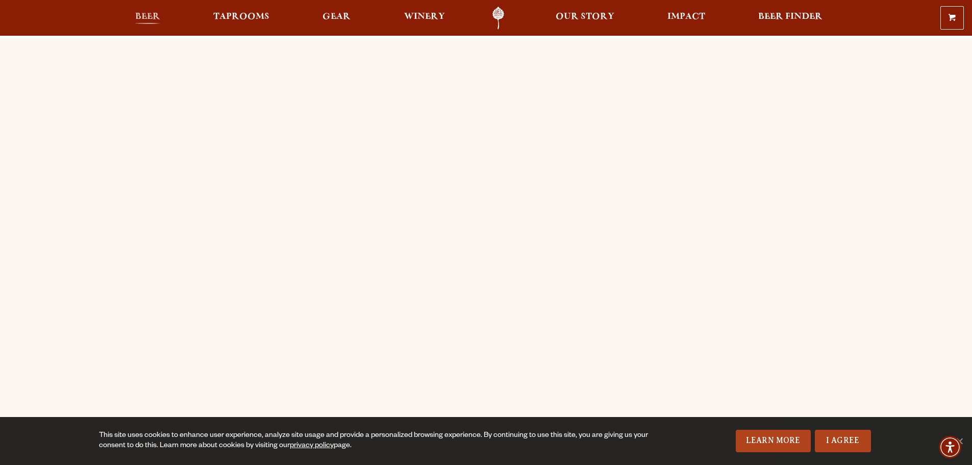  I want to click on span: Beer Finder, so click(791, 17).